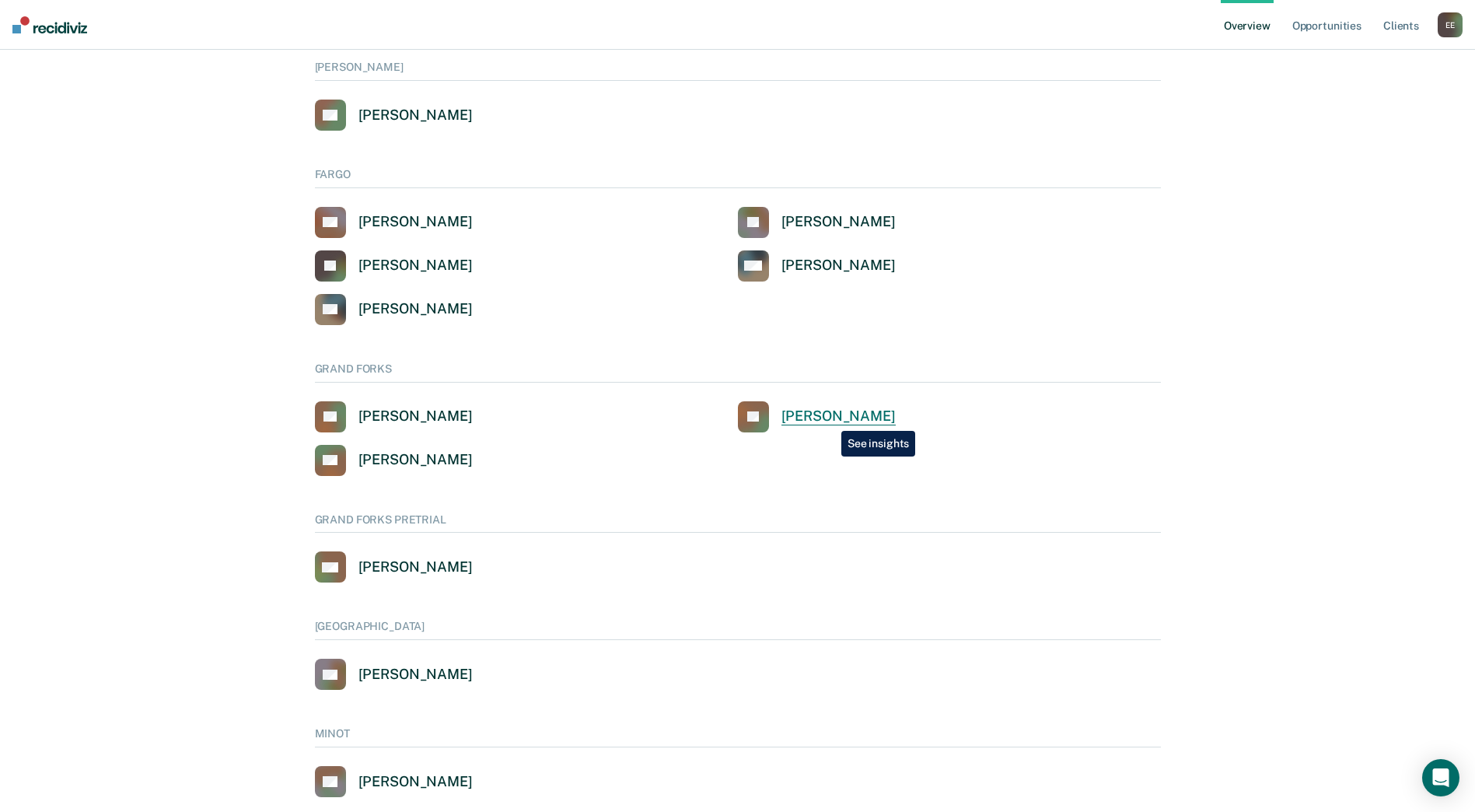 The image size is (1475, 812). What do you see at coordinates (49, 25) in the screenshot?
I see `img: Recidiviz` at bounding box center [49, 25].